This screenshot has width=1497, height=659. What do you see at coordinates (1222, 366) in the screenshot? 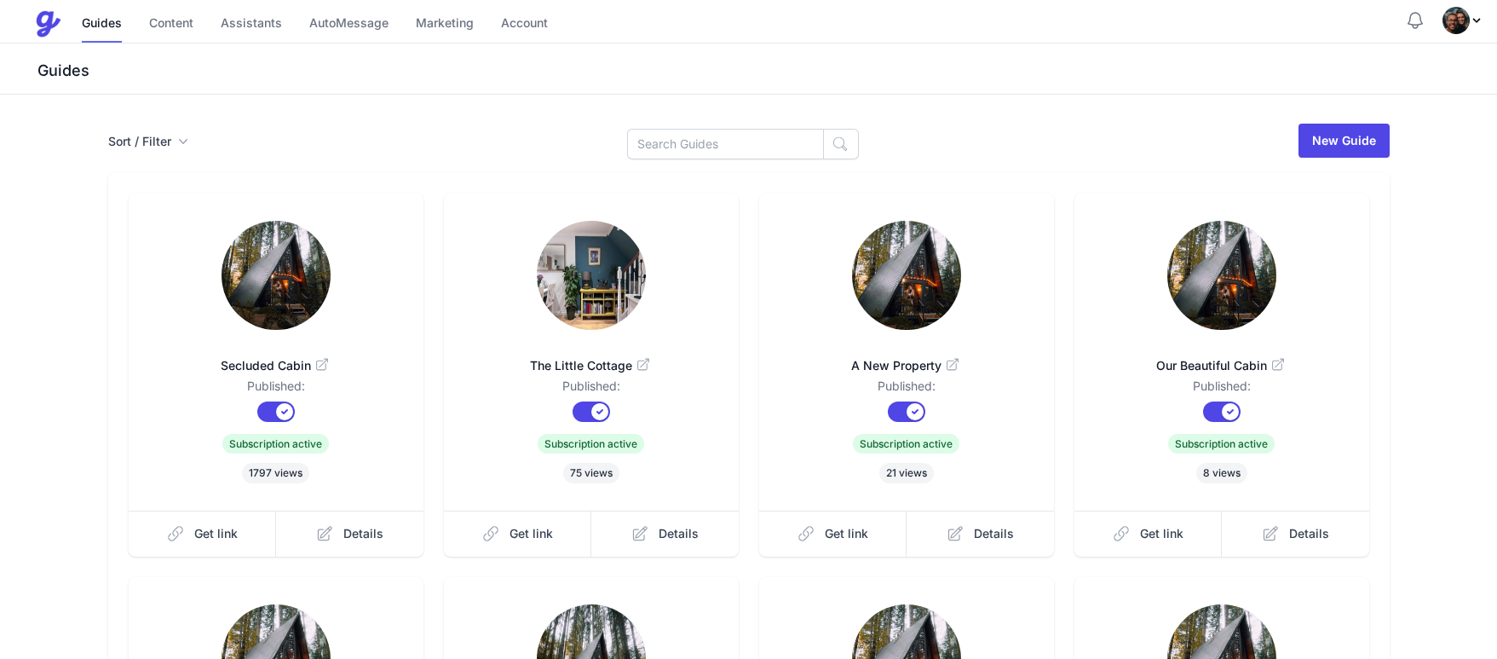
I see `span: Our Beautiful Cabin` at bounding box center [1222, 366].